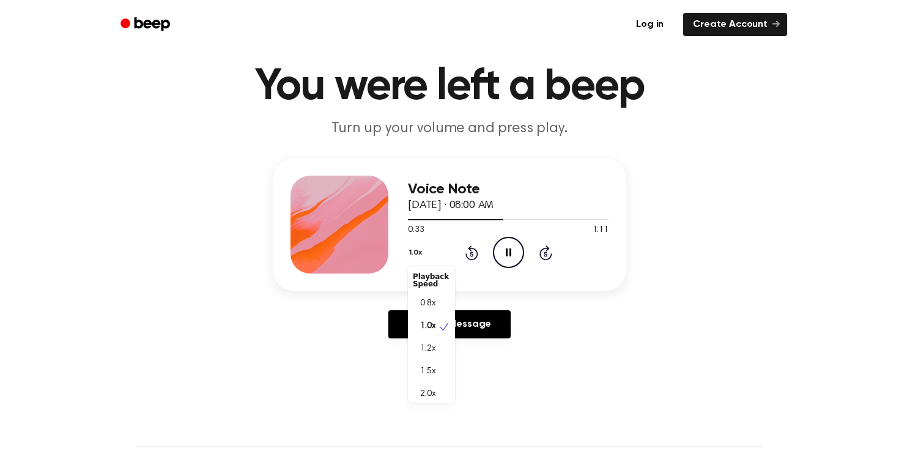  I want to click on button: 1.0x, so click(417, 253).